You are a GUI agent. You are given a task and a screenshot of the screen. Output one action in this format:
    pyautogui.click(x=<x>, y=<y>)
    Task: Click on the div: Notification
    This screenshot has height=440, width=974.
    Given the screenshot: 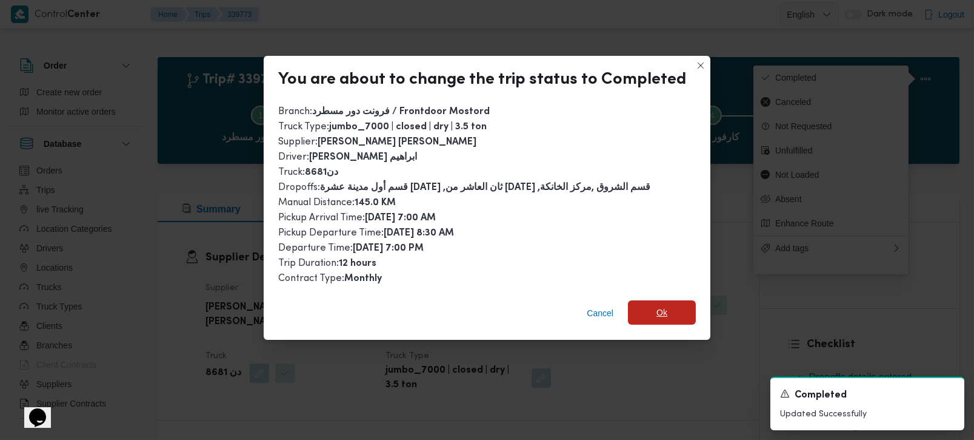 What is the action you would take?
    pyautogui.click(x=868, y=395)
    